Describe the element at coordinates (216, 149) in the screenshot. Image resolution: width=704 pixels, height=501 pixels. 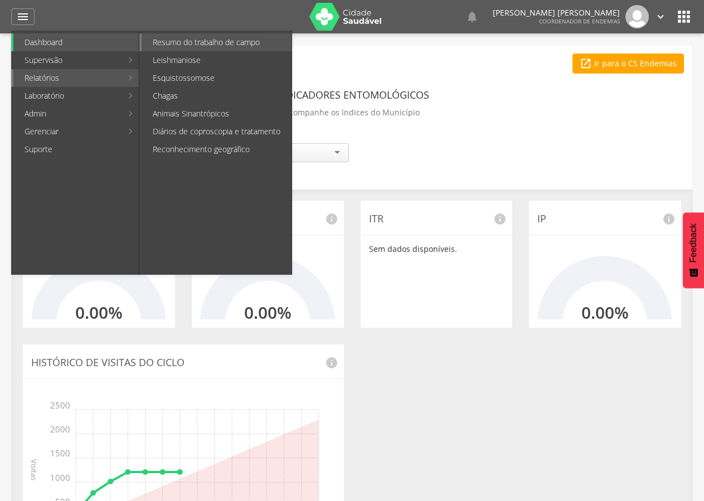
I see `a: Reconhecimento geográfico` at that location.